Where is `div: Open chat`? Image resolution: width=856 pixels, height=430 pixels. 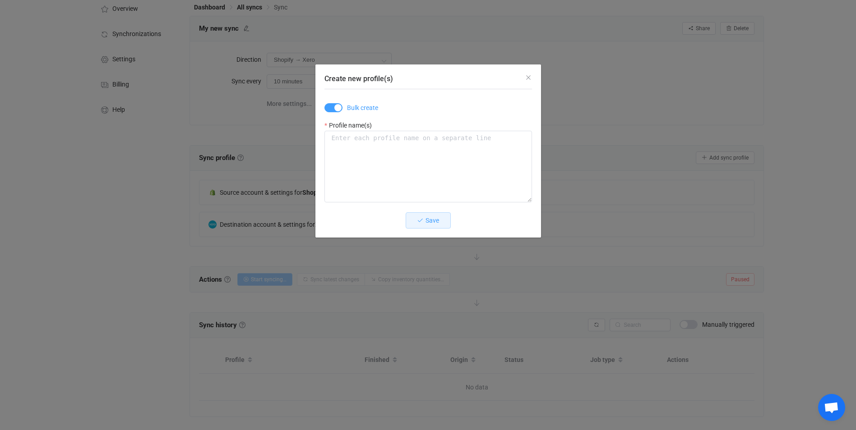 div: Open chat is located at coordinates (832, 408).